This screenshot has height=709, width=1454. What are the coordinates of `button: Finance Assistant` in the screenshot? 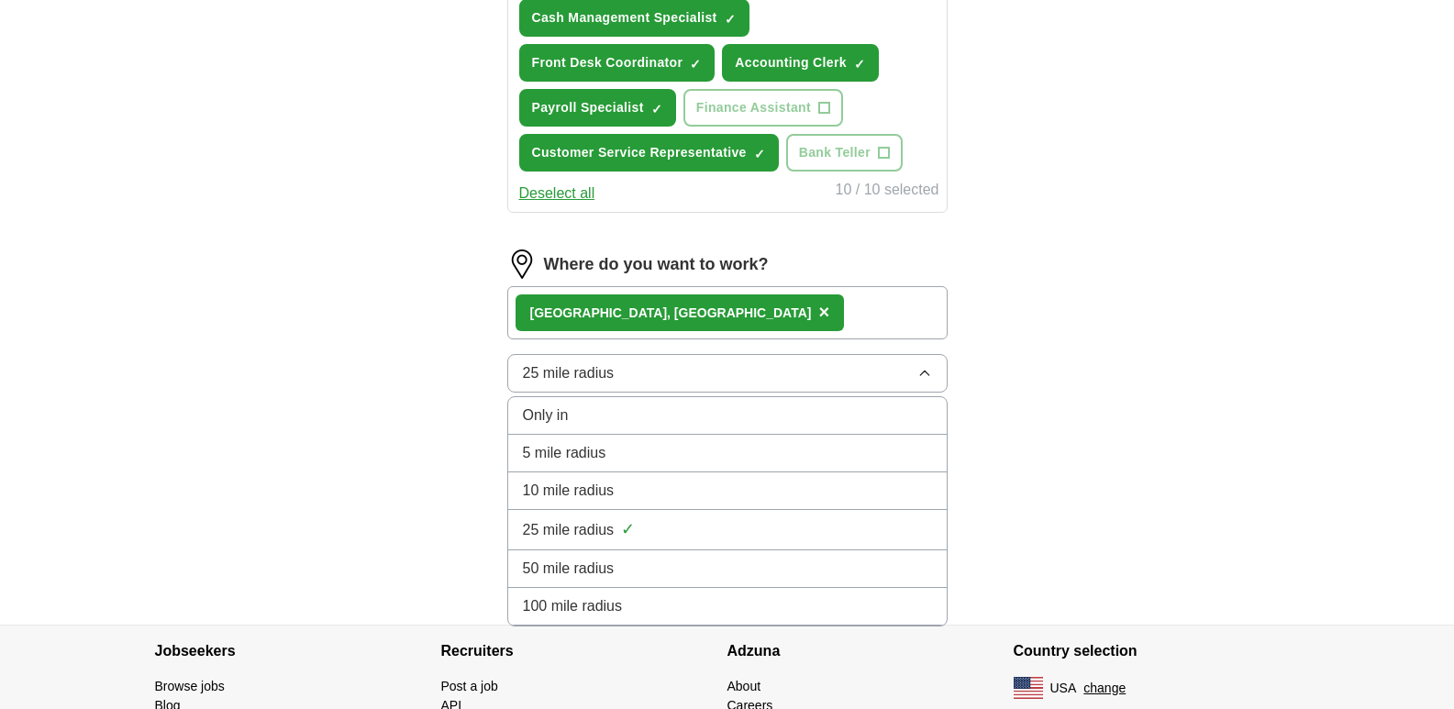 It's located at (763, 107).